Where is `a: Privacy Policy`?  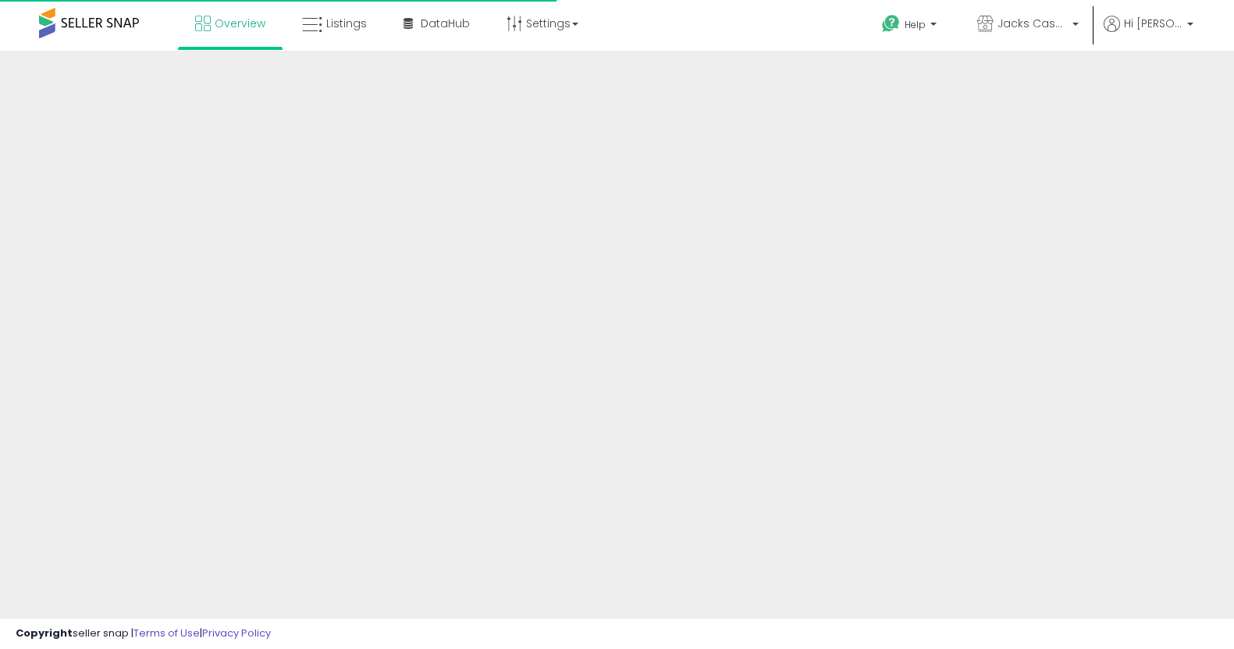
a: Privacy Policy is located at coordinates (236, 633).